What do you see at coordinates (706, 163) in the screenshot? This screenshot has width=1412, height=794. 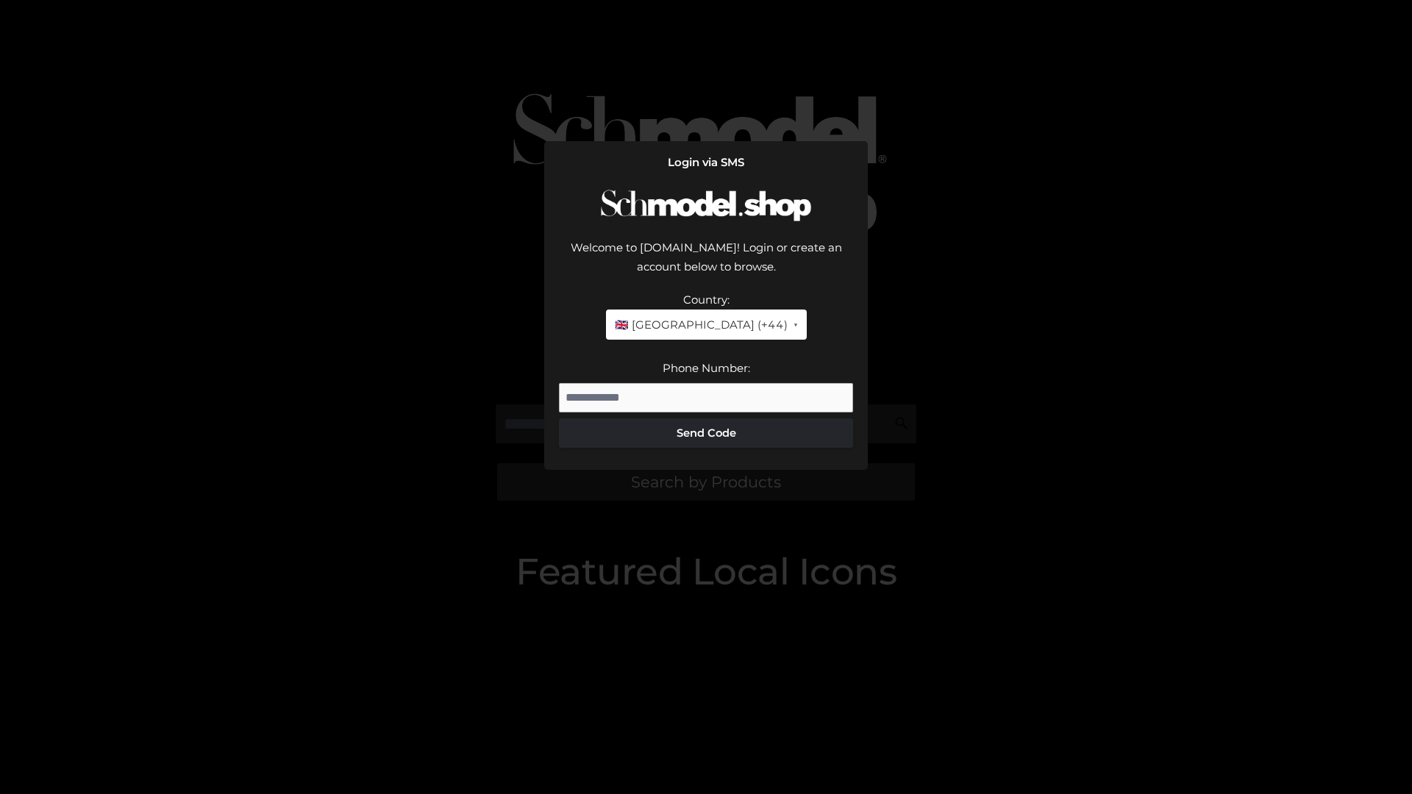 I see `h2: Login via SMS` at bounding box center [706, 163].